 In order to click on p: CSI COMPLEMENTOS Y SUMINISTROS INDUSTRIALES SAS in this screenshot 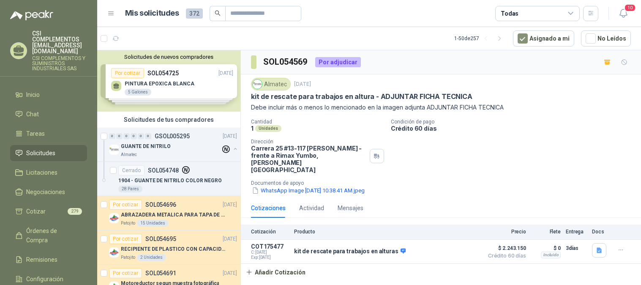, I will do `click(60, 63)`.